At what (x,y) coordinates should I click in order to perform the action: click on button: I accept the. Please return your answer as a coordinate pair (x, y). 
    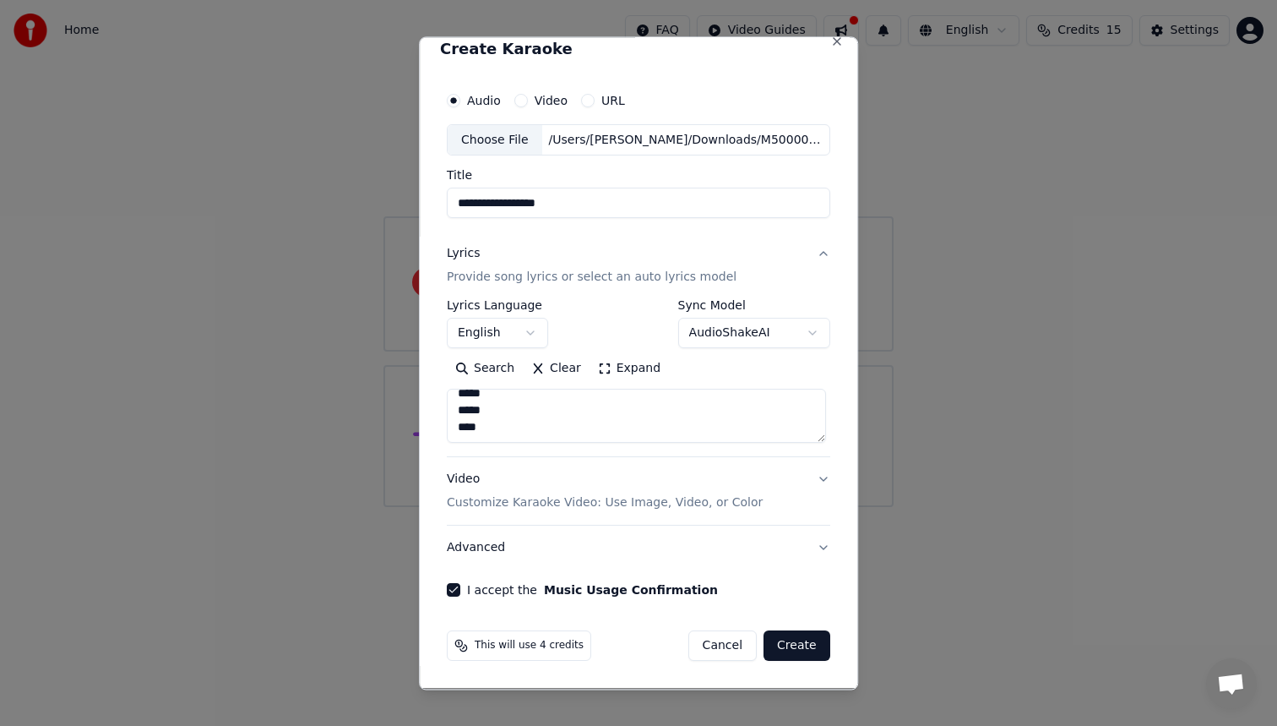
    Looking at the image, I should click on (631, 591).